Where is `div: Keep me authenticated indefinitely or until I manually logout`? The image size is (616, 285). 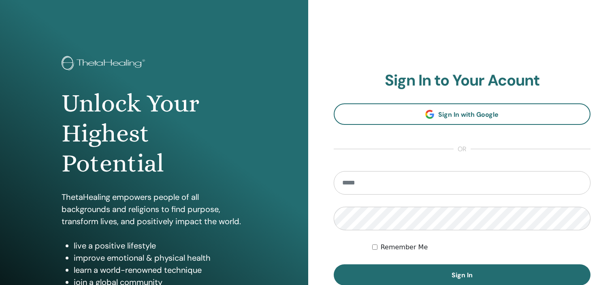
div: Keep me authenticated indefinitely or until I manually logout is located at coordinates (481, 247).